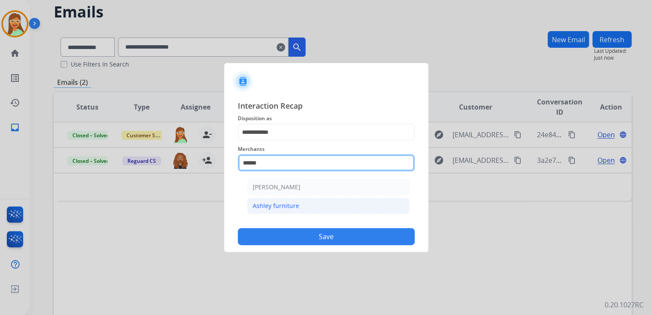 This screenshot has width=652, height=315. Describe the element at coordinates (326, 149) in the screenshot. I see `span: Merchants` at that location.